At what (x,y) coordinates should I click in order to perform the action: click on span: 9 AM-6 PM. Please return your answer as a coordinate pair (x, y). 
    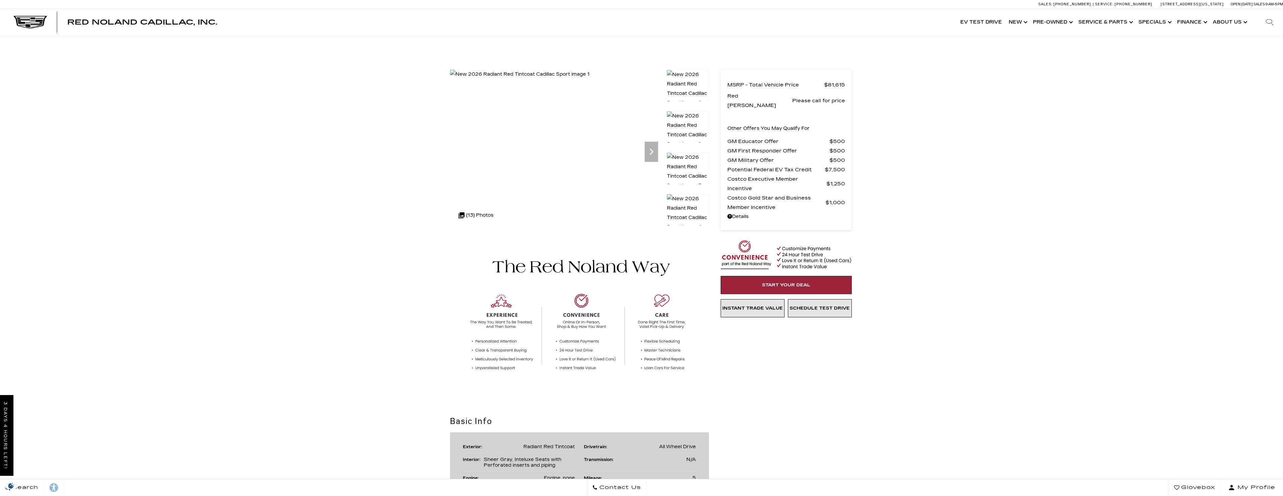
    Looking at the image, I should click on (1275, 4).